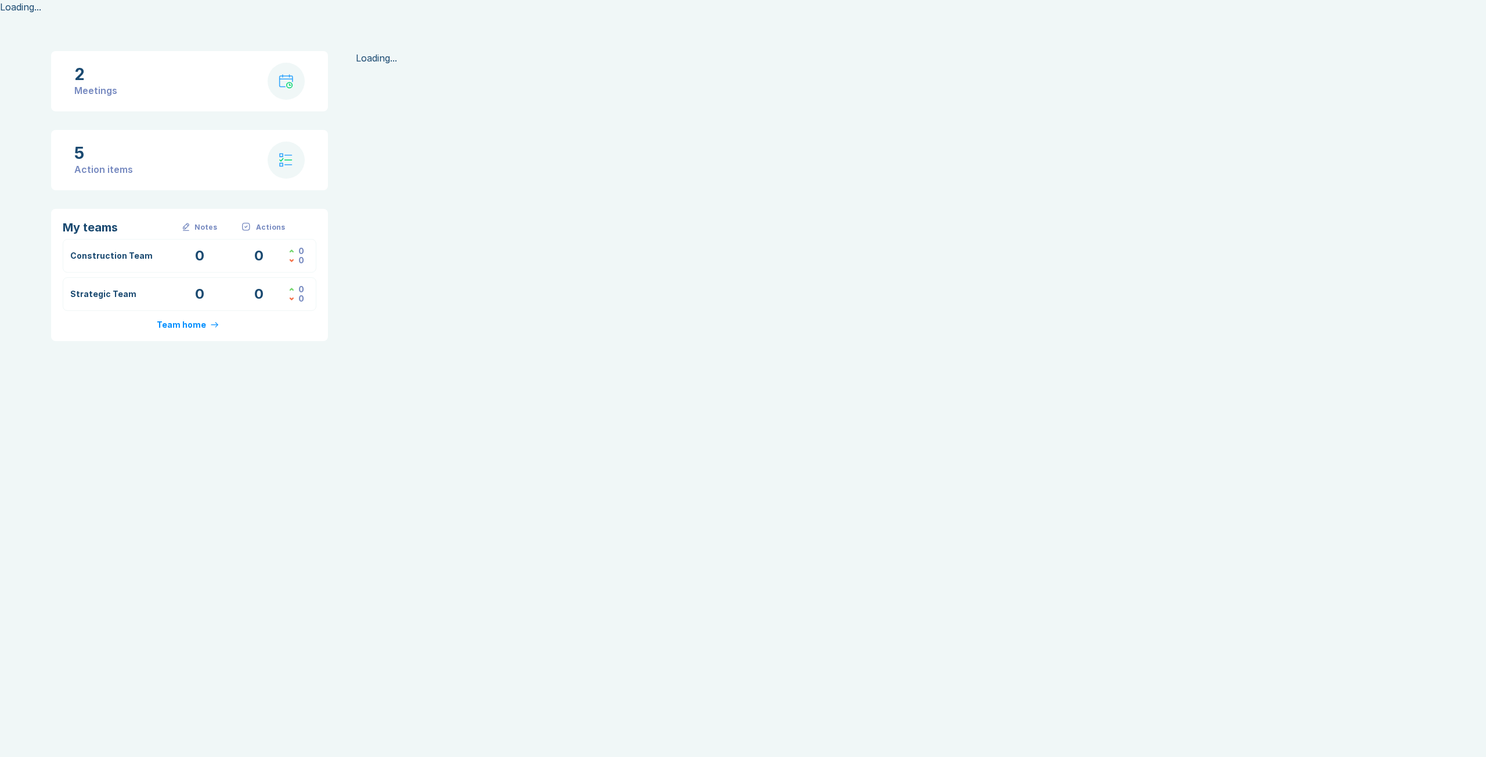 This screenshot has height=757, width=1486. I want to click on img: check-list.svg, so click(286, 160).